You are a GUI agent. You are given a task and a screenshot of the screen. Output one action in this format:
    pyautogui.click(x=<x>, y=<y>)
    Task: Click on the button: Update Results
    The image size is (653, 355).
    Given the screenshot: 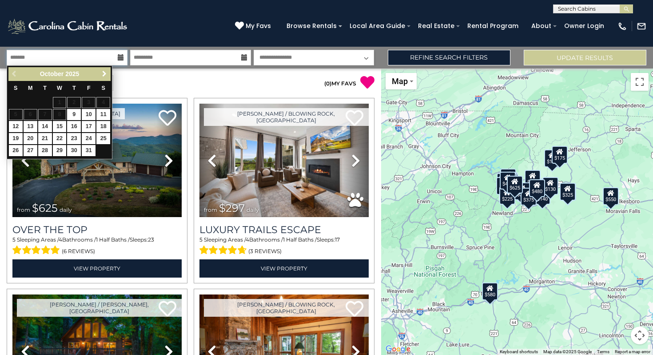 What is the action you would take?
    pyautogui.click(x=585, y=57)
    